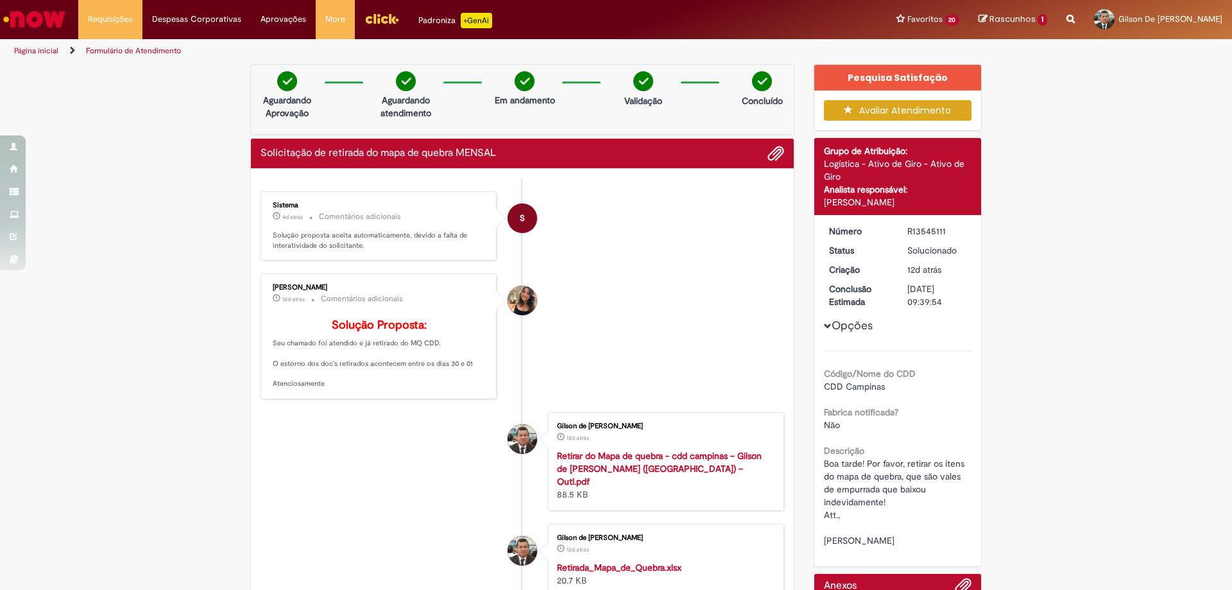 The image size is (1232, 590). I want to click on strong: Retirada_Mapa_de_Quebra.xlsx, so click(619, 567).